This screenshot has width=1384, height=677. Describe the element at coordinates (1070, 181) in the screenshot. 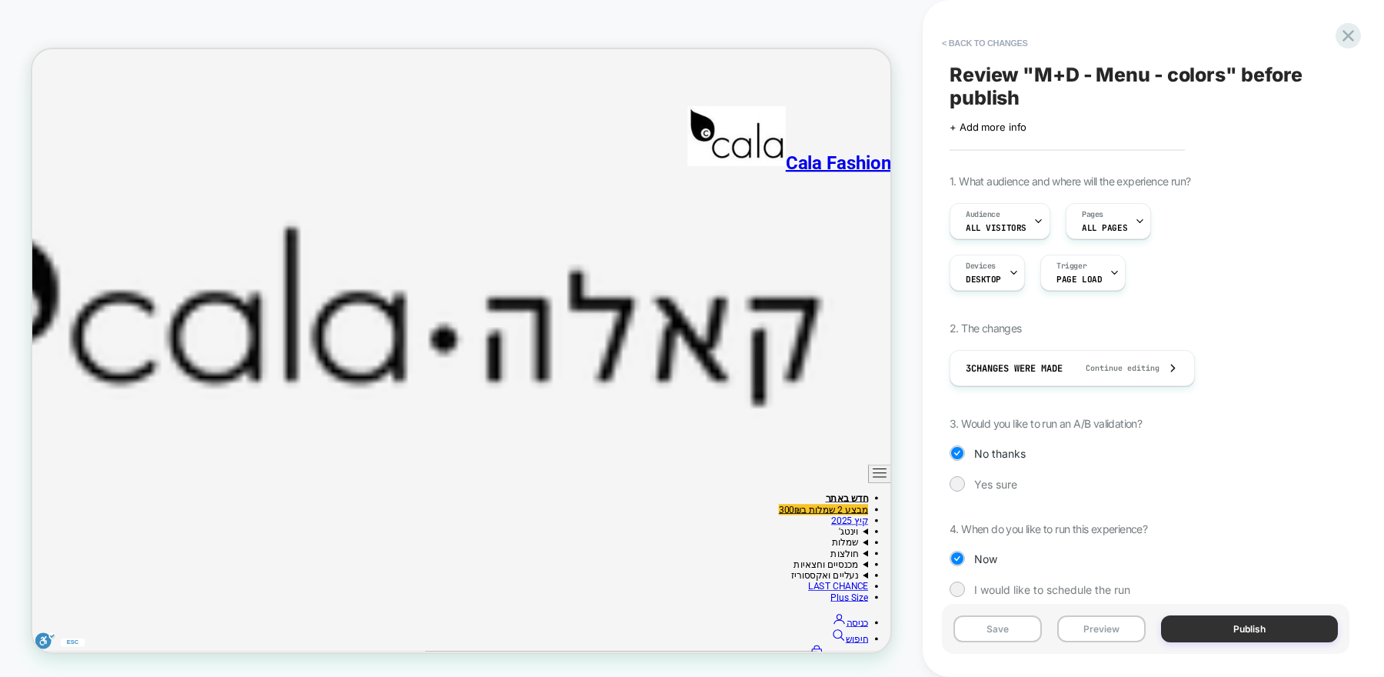

I see `span: 1. What audience and where will the experience run?` at that location.